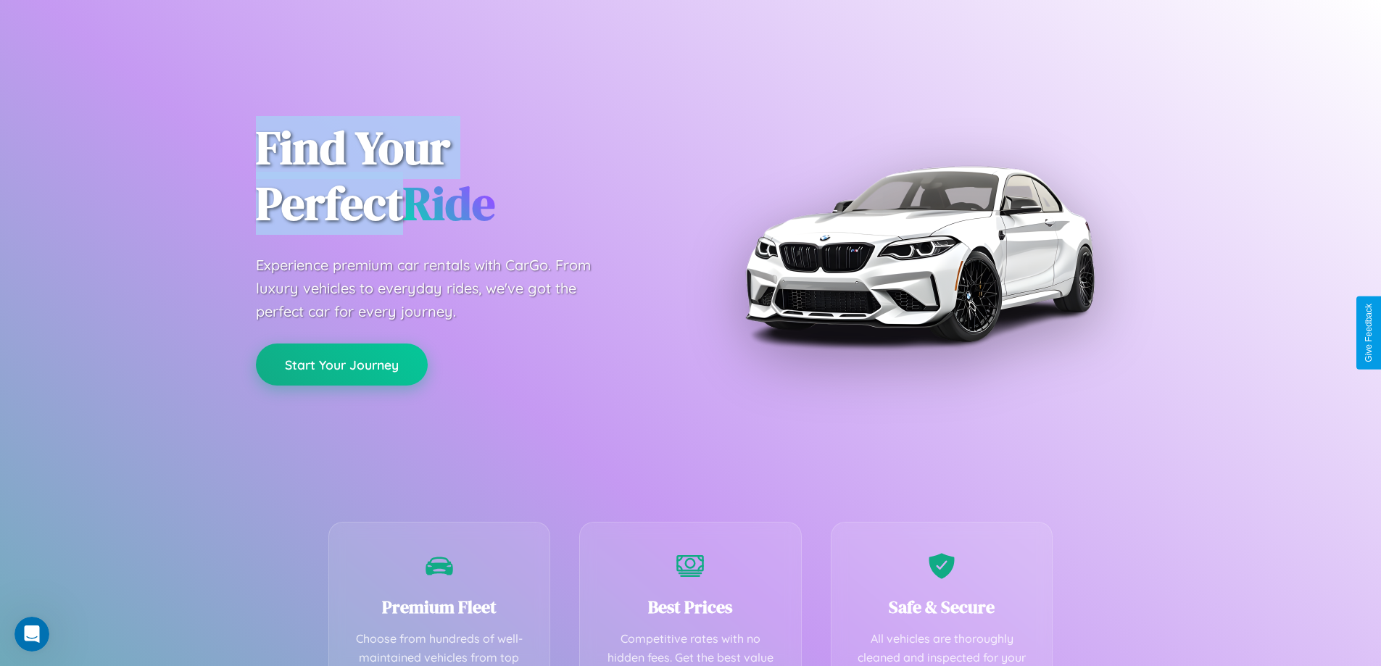 This screenshot has width=1381, height=666. What do you see at coordinates (437, 288) in the screenshot?
I see `p: Experience premium car rentals with CarGo. From luxury vehicles to everyday rides, we've got the ...` at bounding box center [437, 288].